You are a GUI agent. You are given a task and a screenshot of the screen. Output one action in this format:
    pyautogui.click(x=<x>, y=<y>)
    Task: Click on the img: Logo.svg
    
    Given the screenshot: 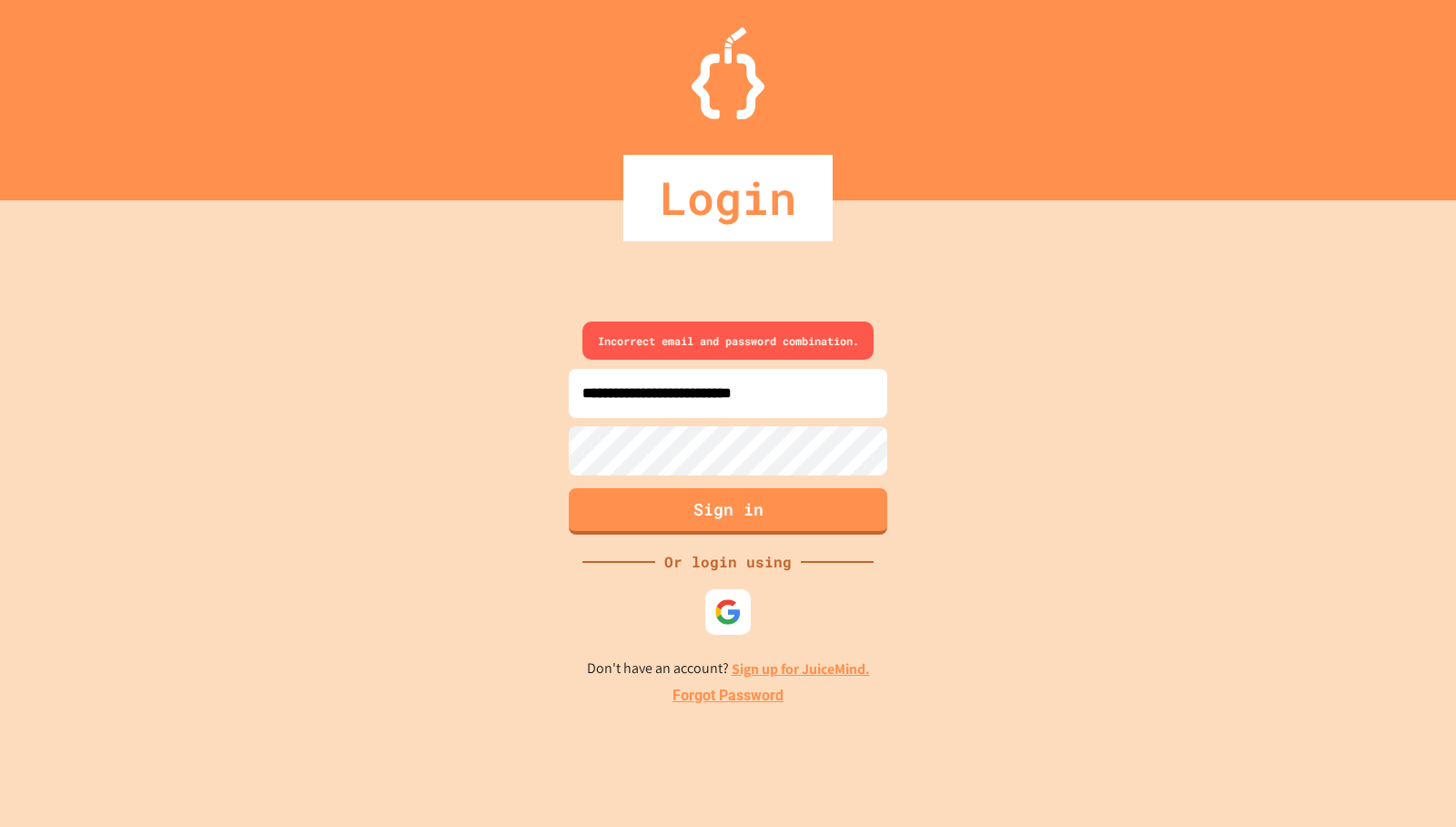 What is the action you would take?
    pyautogui.click(x=728, y=73)
    